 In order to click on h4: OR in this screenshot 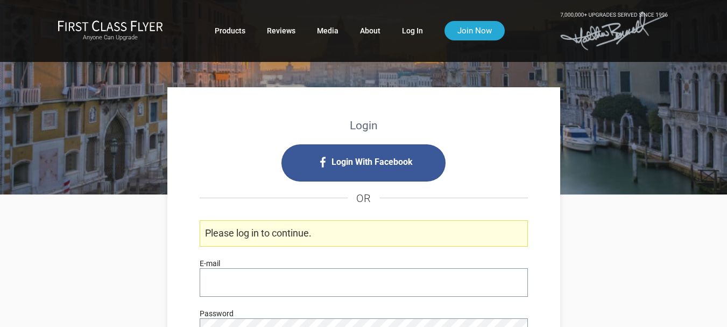, I will do `click(364, 198)`.